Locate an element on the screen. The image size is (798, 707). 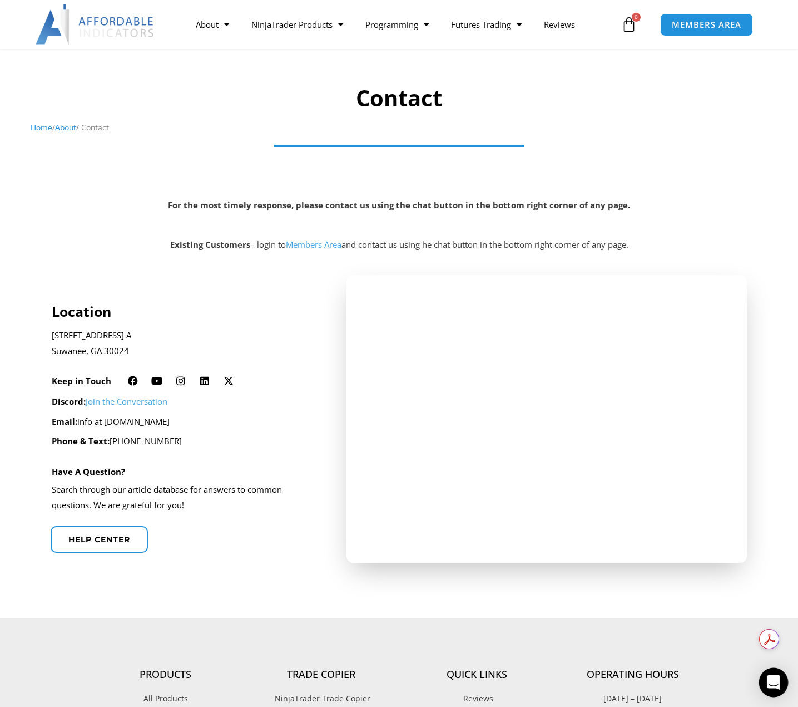
span: Help center is located at coordinates (99, 539).